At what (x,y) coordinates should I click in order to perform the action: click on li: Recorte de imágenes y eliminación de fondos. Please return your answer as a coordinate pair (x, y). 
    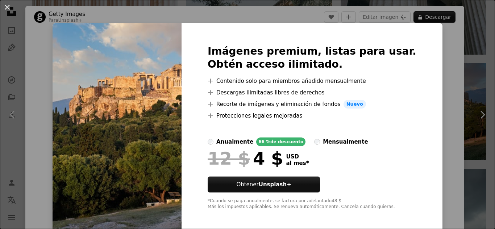
    Looking at the image, I should click on (312, 104).